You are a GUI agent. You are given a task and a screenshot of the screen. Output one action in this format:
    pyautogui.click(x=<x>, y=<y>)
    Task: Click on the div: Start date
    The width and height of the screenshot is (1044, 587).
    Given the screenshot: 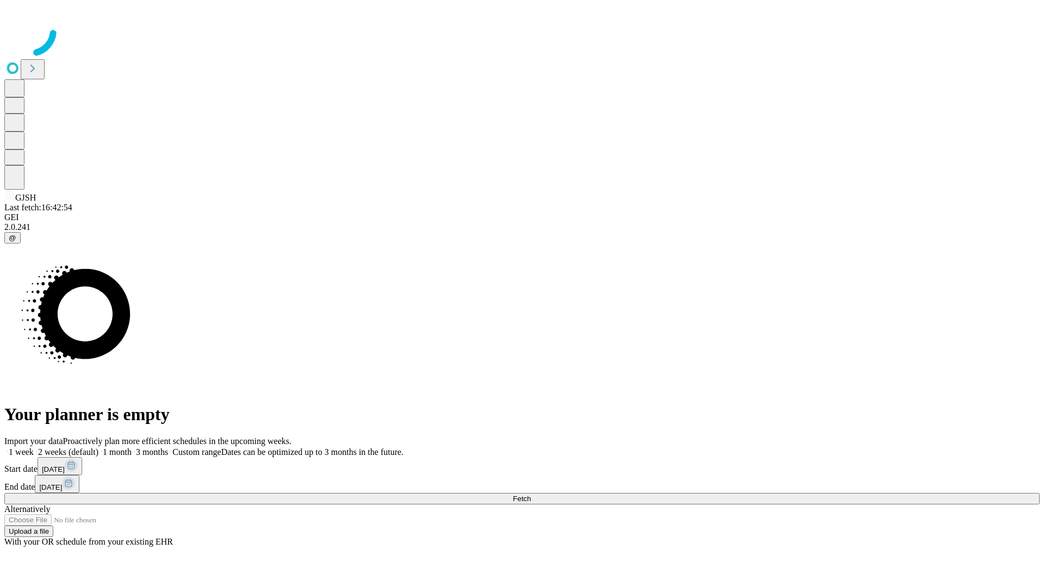 What is the action you would take?
    pyautogui.click(x=522, y=466)
    